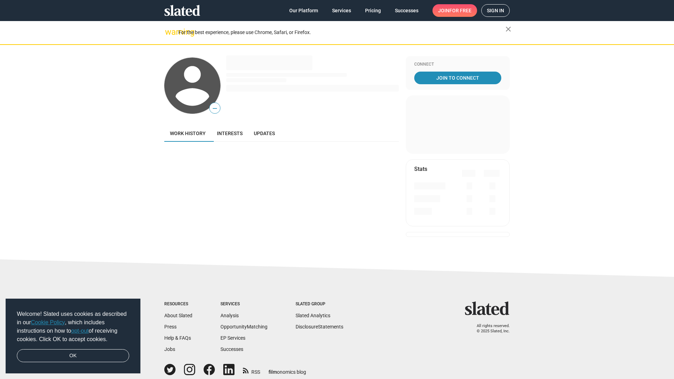 The height and width of the screenshot is (379, 674). I want to click on a: DisclosureStatements, so click(319, 327).